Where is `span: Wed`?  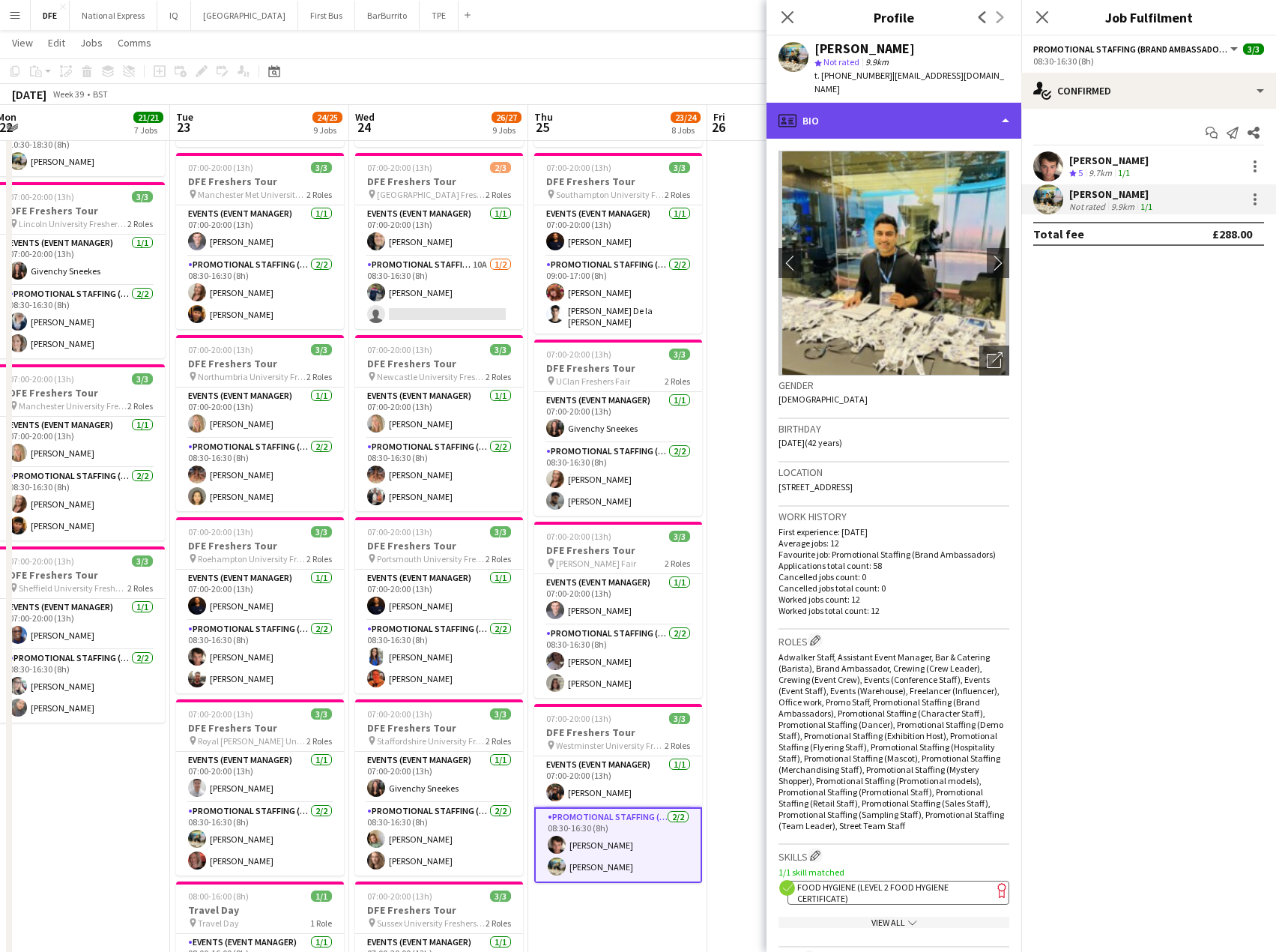
span: Wed is located at coordinates (365, 117).